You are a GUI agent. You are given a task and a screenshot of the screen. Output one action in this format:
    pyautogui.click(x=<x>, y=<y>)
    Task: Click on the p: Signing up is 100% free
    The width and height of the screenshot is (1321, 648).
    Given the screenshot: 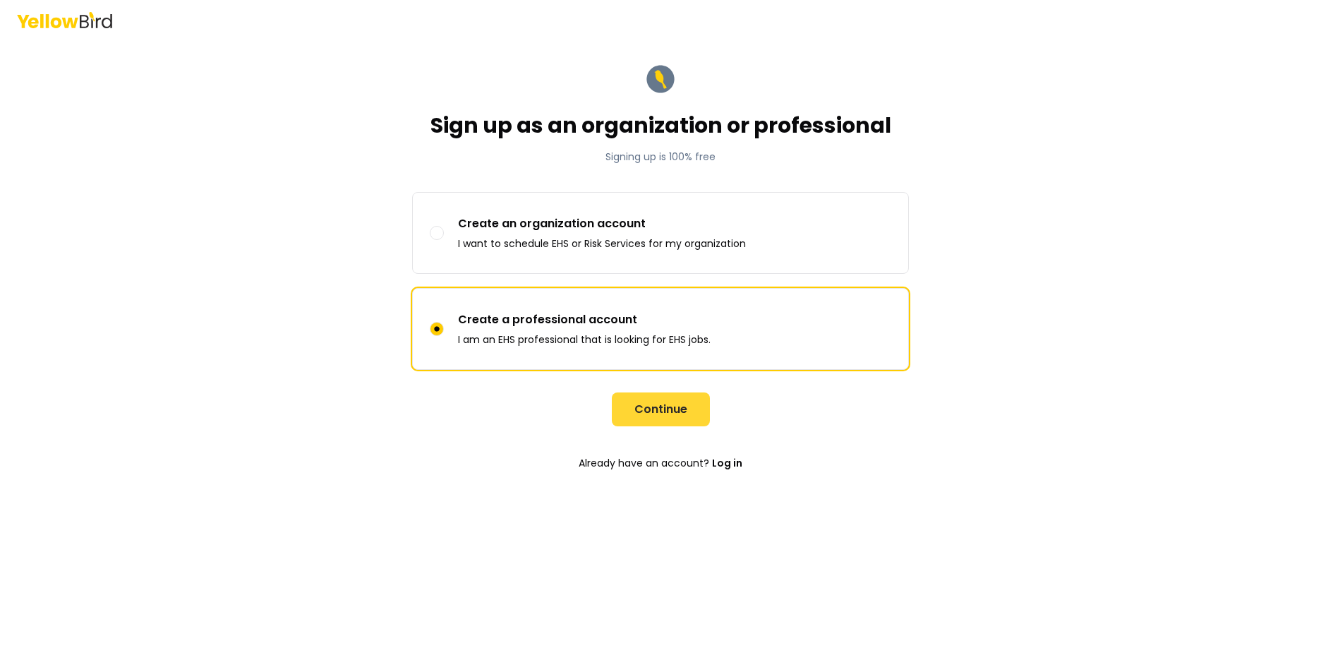 What is the action you would take?
    pyautogui.click(x=661, y=157)
    